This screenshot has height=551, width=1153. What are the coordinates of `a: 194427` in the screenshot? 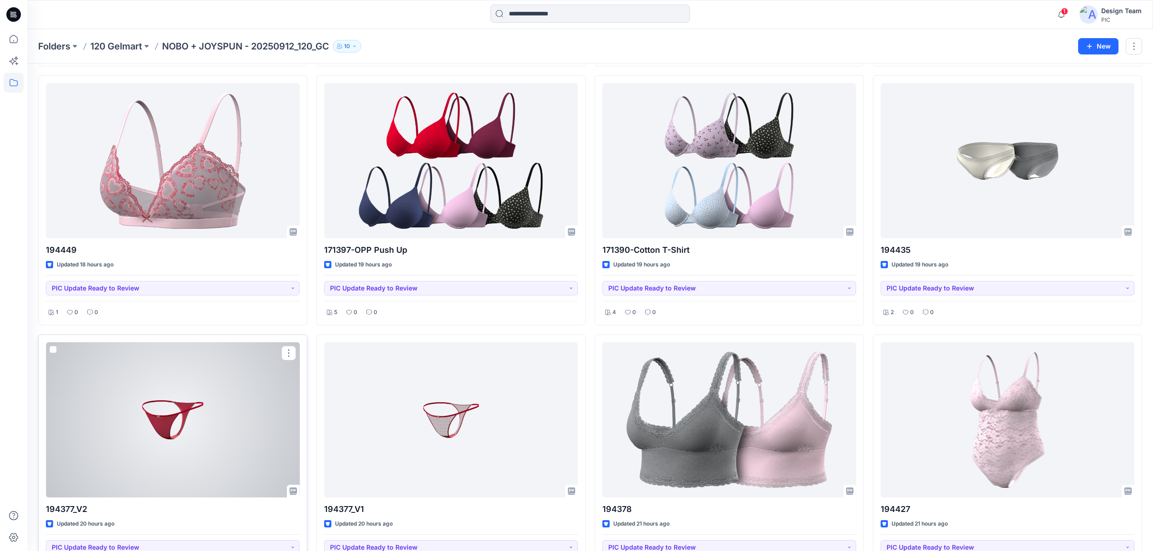 It's located at (1008, 420).